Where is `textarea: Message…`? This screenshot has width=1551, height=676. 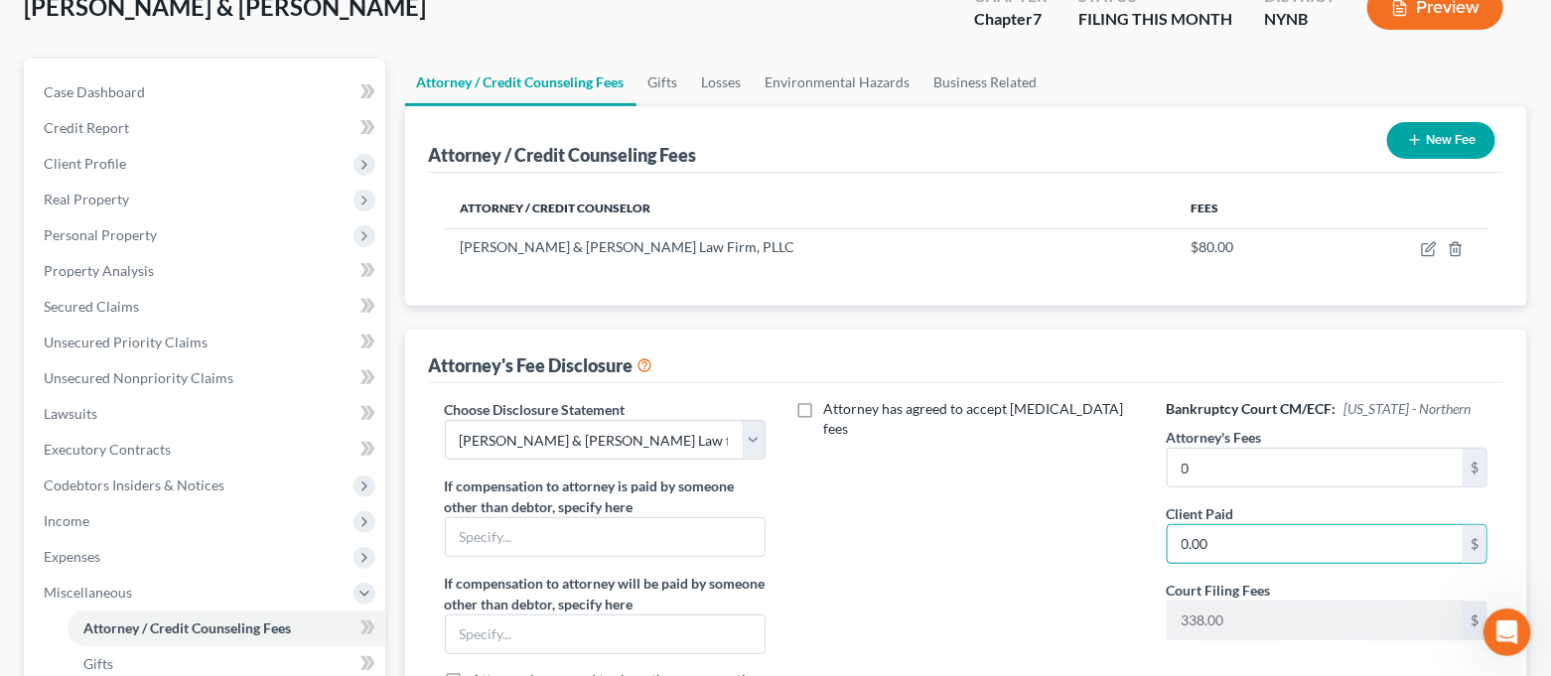
textarea: Message… is located at coordinates (199, 499).